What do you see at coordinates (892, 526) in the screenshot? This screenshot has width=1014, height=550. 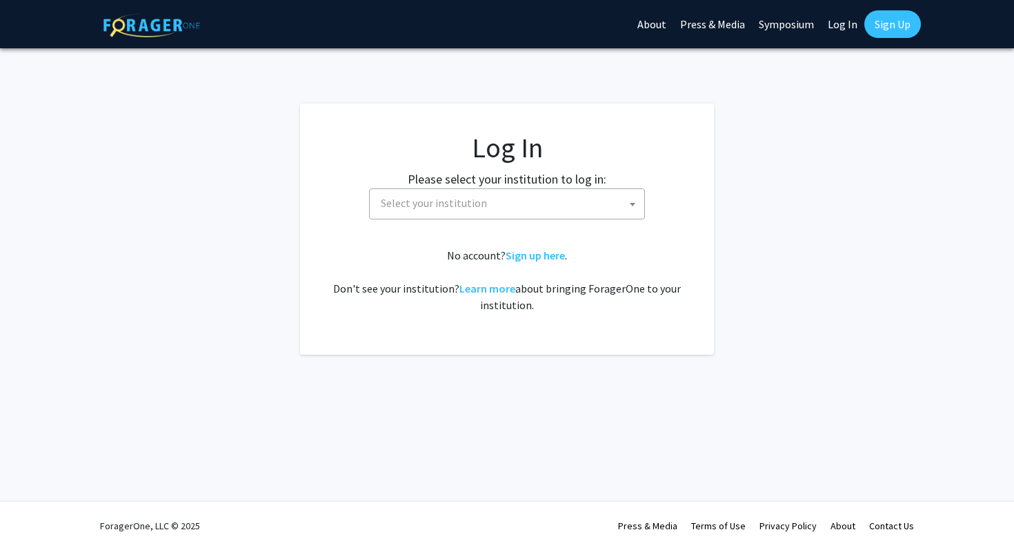 I see `a: Contact Us` at bounding box center [892, 526].